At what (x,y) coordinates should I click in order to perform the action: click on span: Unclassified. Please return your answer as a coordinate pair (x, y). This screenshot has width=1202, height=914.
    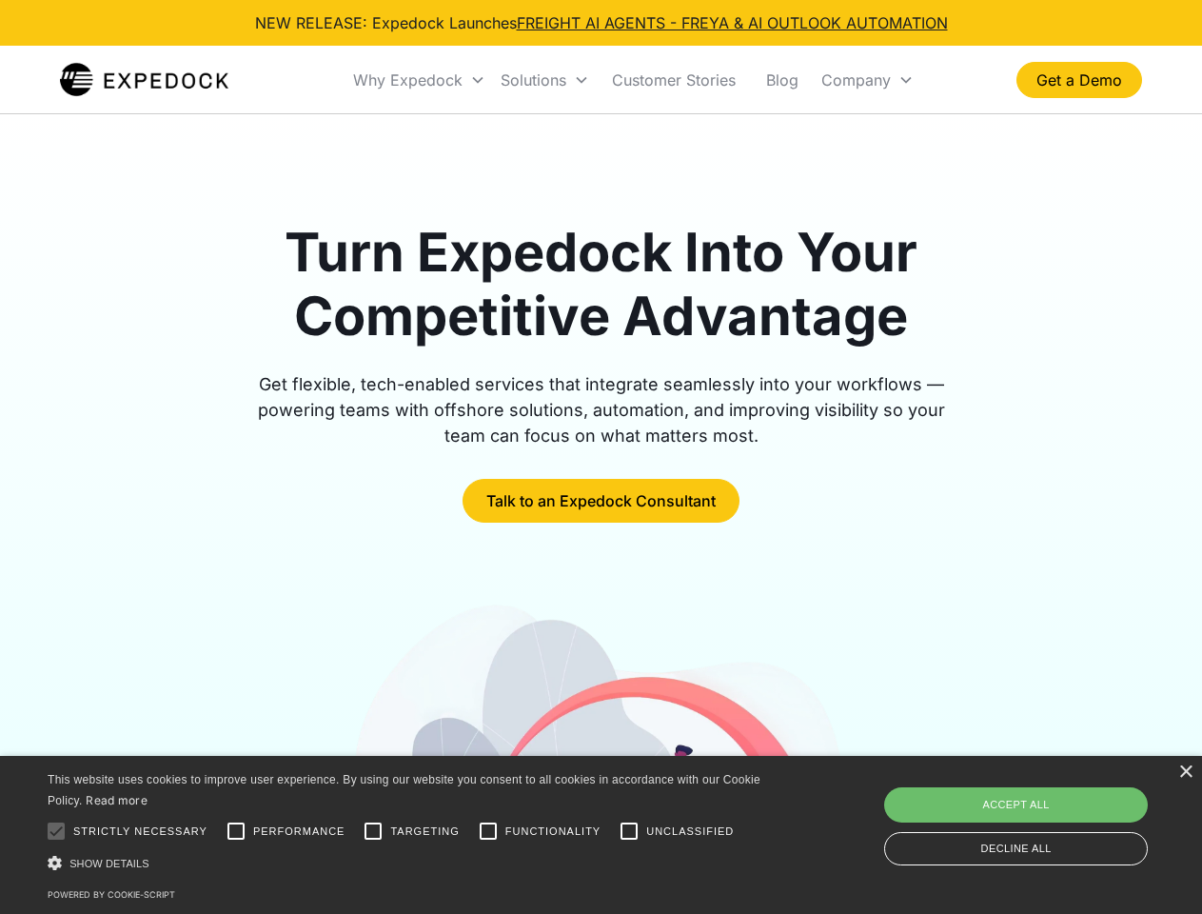
    Looking at the image, I should click on (690, 831).